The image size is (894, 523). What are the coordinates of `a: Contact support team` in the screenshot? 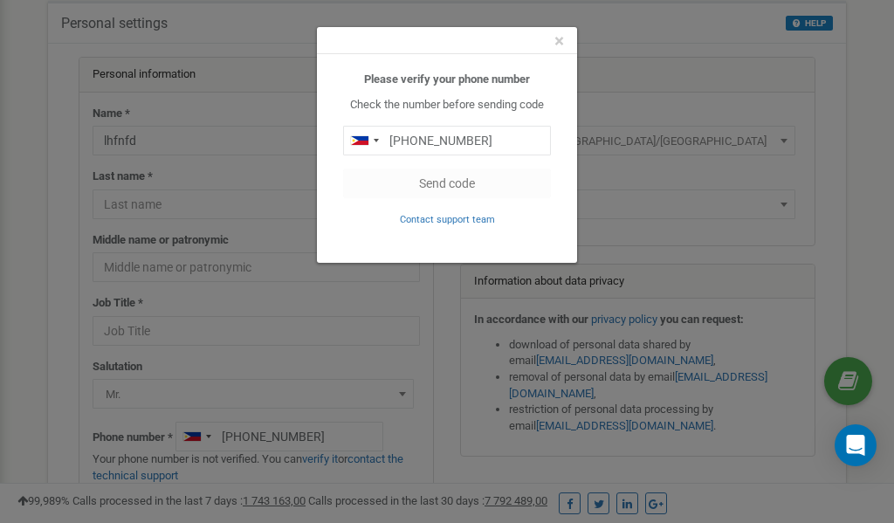 It's located at (447, 218).